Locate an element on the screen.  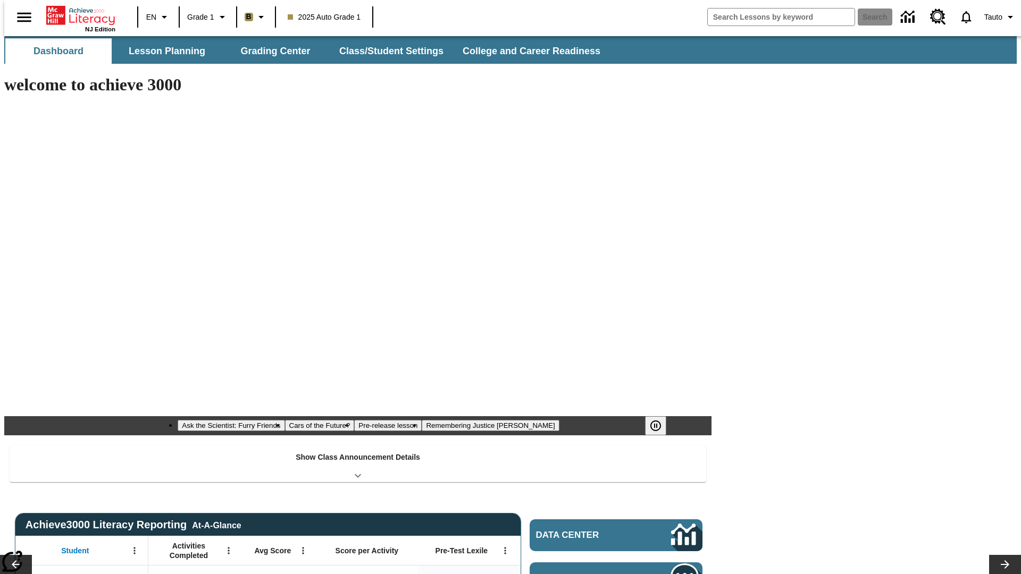
span: Avg Score is located at coordinates (272, 551).